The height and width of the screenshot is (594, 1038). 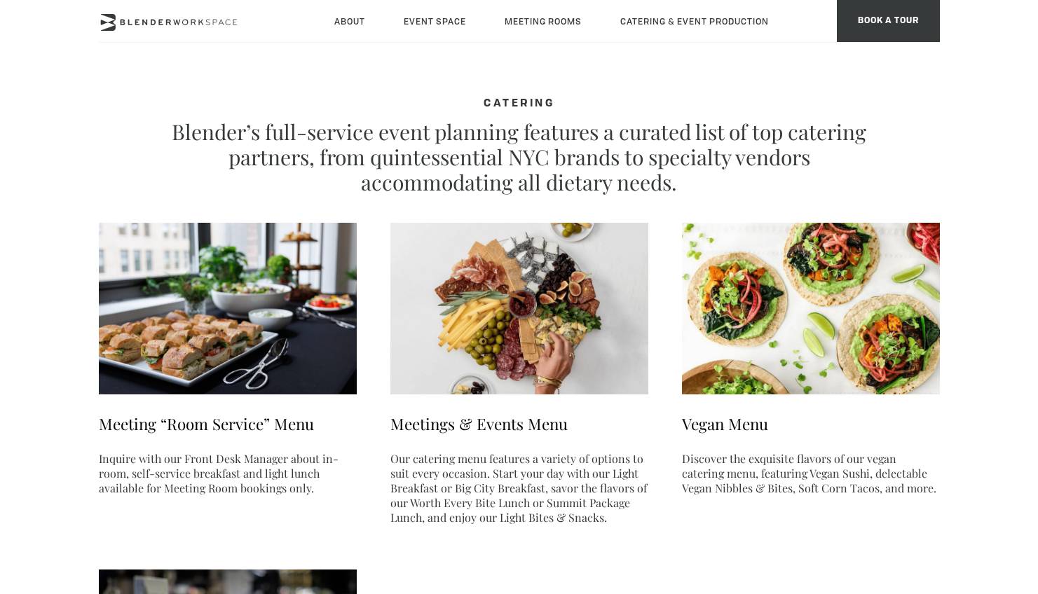 I want to click on p: Blender’s full-service event planning features a curated list of top catering partners, from quin..., so click(x=519, y=157).